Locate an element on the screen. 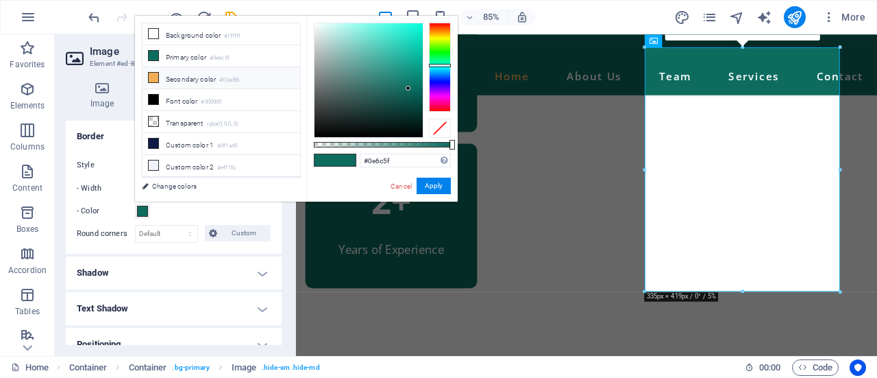  span: Code is located at coordinates (816, 367).